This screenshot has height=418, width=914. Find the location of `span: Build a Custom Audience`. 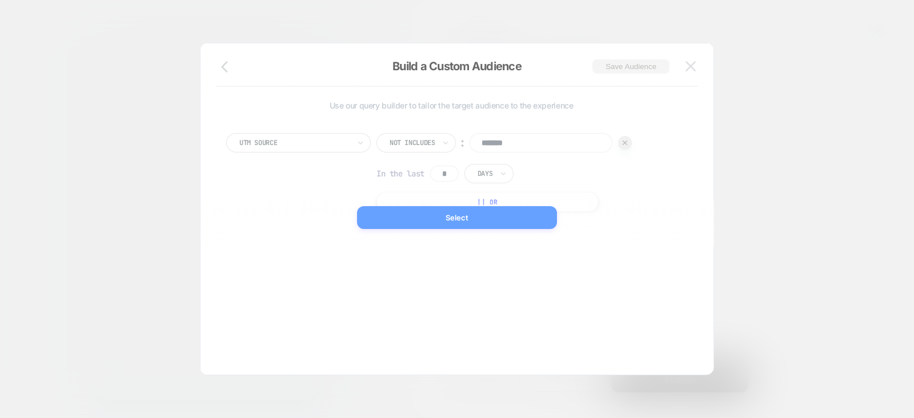

span: Build a Custom Audience is located at coordinates (457, 66).